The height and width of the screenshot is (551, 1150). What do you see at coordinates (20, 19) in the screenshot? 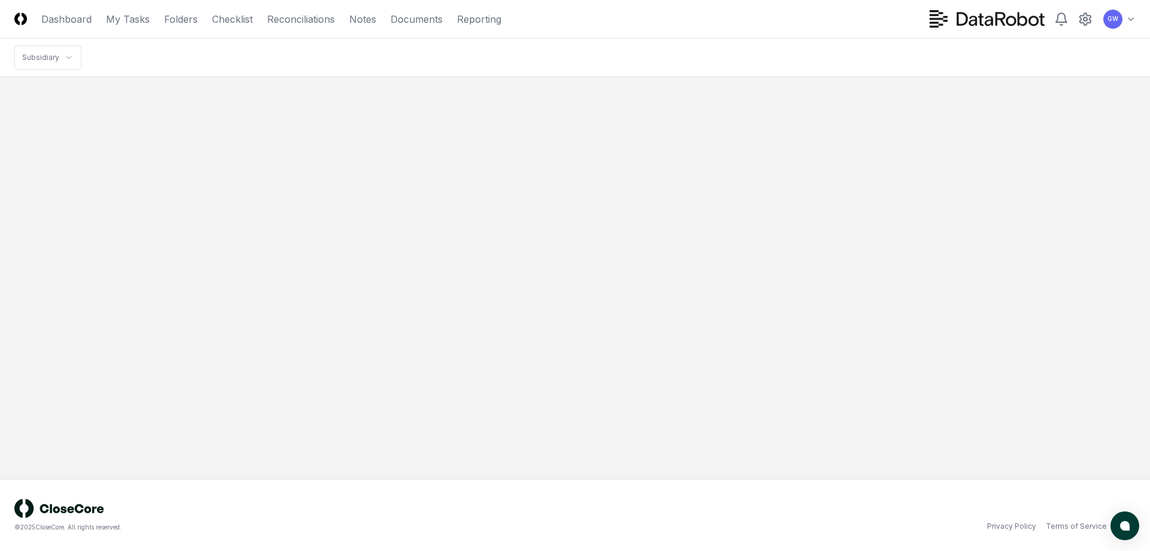
I see `img: Logo` at bounding box center [20, 19].